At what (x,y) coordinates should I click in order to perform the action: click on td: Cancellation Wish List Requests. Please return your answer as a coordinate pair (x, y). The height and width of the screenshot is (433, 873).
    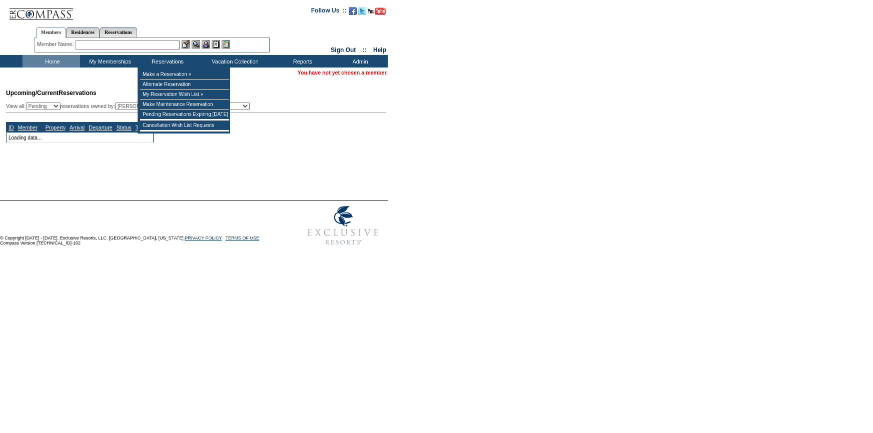
    Looking at the image, I should click on (185, 126).